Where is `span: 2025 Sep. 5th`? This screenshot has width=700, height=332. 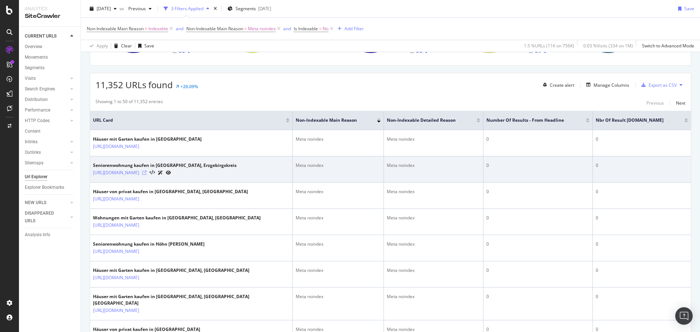
span: 2025 Sep. 5th is located at coordinates (104, 8).